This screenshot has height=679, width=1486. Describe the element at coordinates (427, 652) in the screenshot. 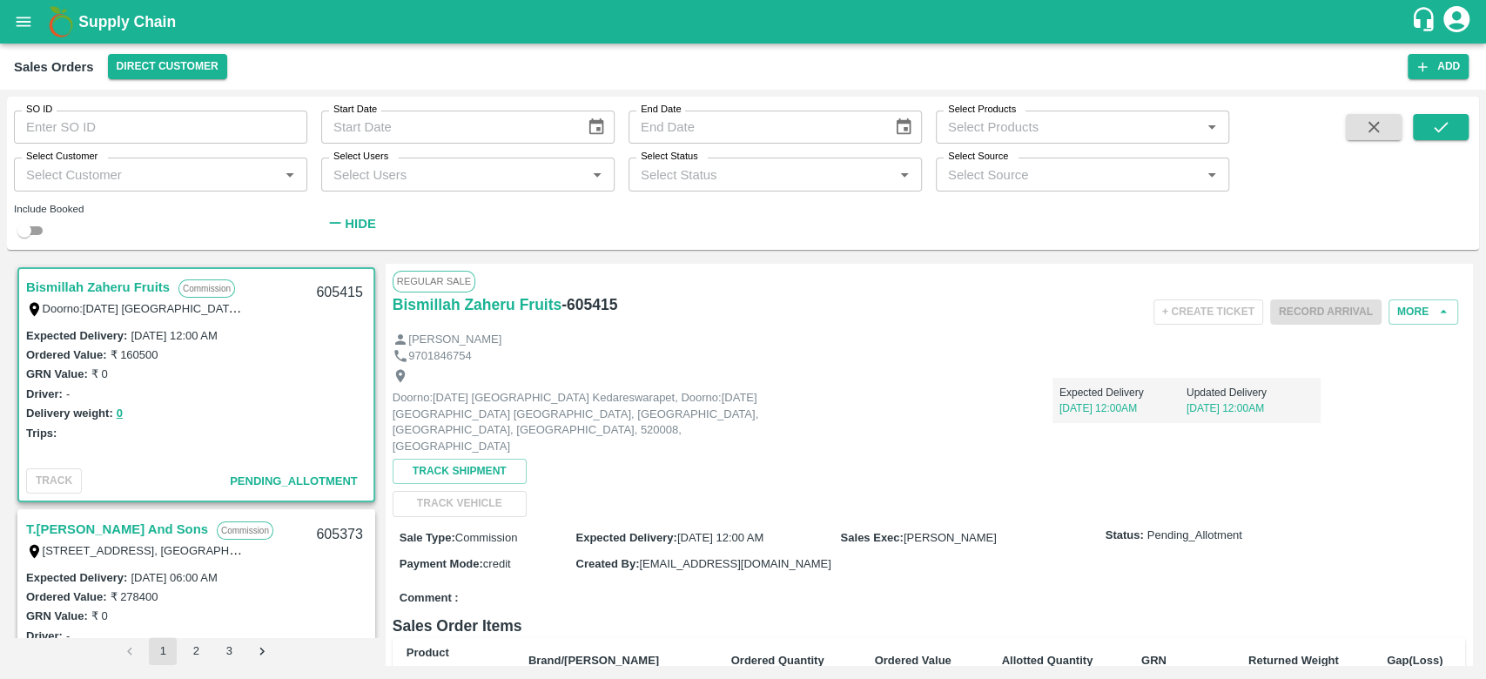

I see `b: Product` at that location.